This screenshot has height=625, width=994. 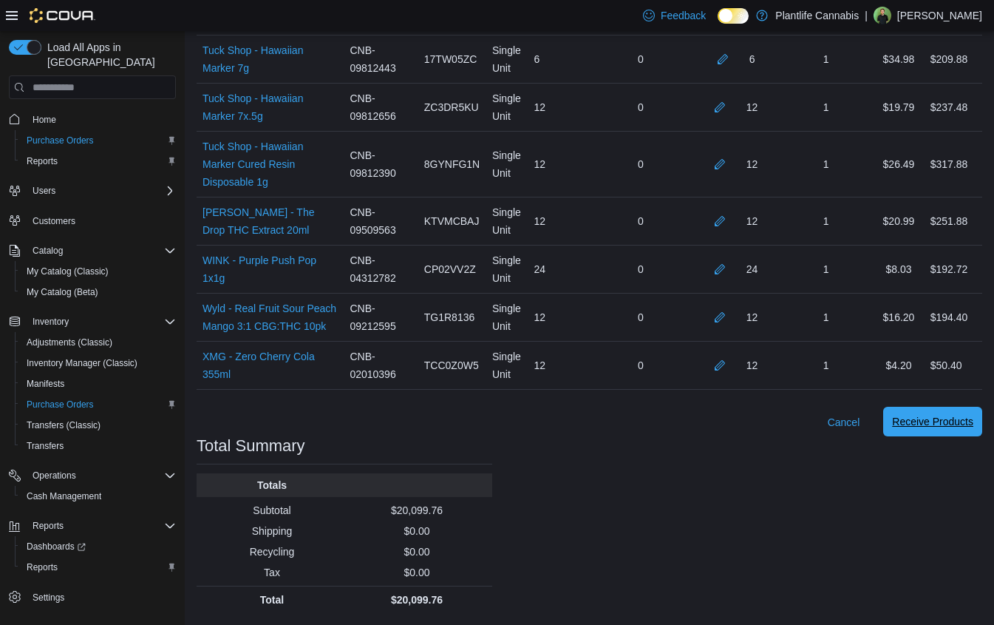 I want to click on button: Transfers, so click(x=98, y=446).